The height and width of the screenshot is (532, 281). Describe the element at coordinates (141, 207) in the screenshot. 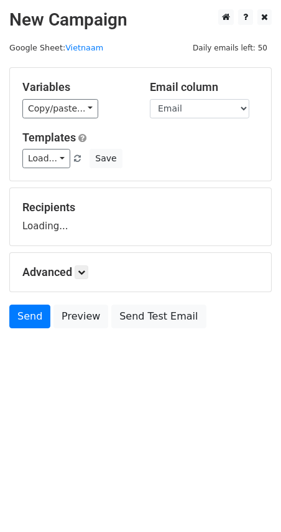

I see `h5: Recipients` at that location.